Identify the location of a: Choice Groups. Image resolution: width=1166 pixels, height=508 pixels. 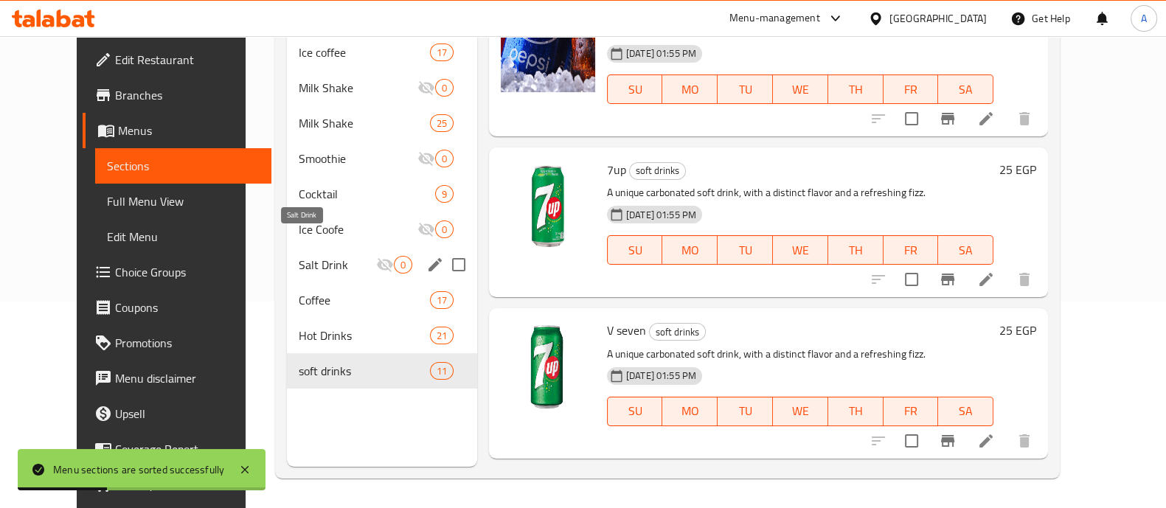
(177, 272).